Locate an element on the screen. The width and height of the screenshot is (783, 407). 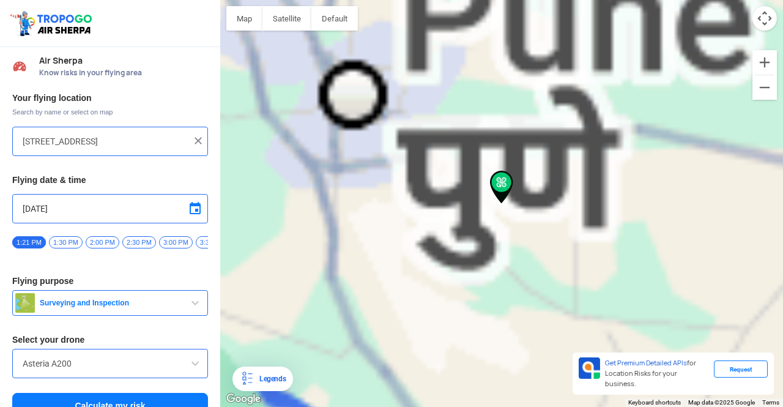
img: Google is located at coordinates (244, 399).